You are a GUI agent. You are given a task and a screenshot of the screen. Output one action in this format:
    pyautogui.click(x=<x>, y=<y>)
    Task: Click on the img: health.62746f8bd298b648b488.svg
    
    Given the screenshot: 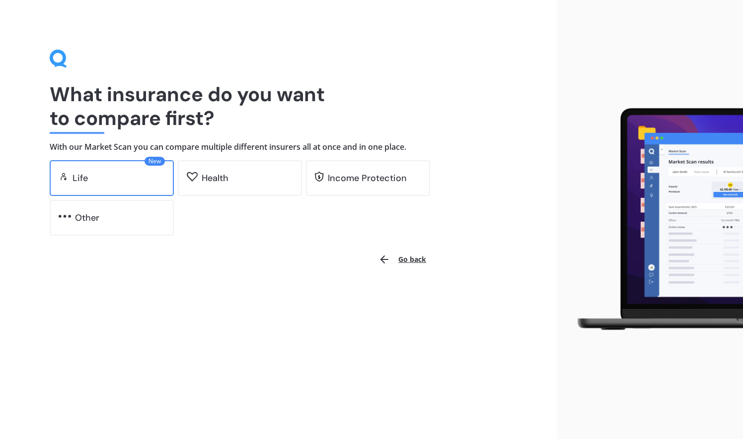 What is the action you would take?
    pyautogui.click(x=192, y=177)
    